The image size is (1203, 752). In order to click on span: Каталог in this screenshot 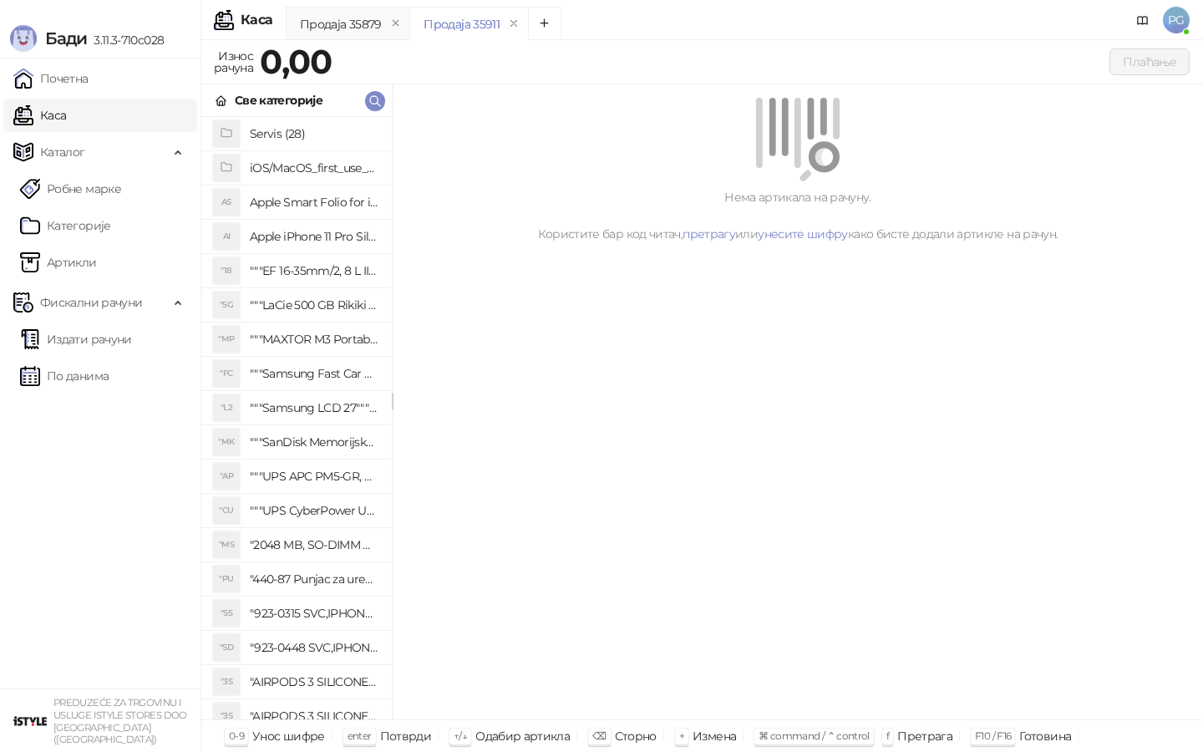, I will do `click(63, 152)`.